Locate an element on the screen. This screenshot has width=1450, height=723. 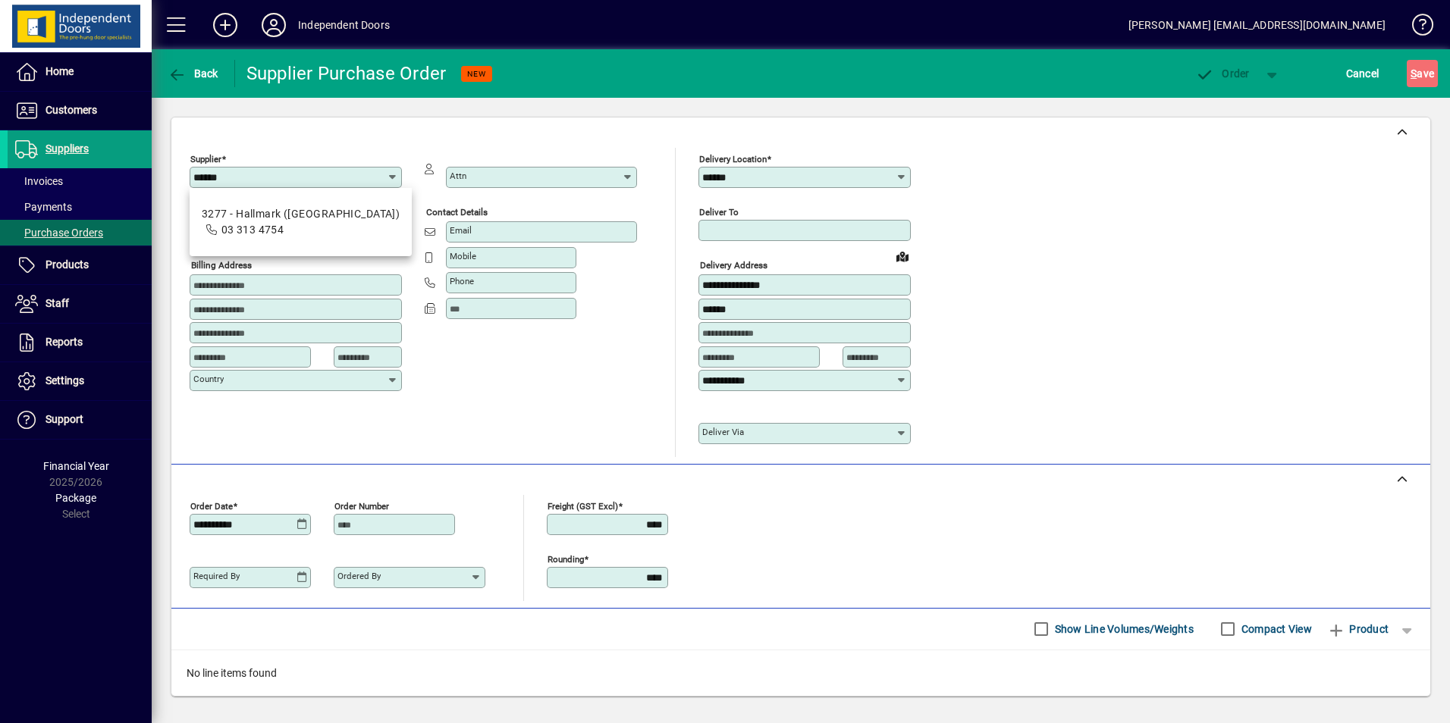
label: Show Line Volumes/Weights is located at coordinates (1122, 629).